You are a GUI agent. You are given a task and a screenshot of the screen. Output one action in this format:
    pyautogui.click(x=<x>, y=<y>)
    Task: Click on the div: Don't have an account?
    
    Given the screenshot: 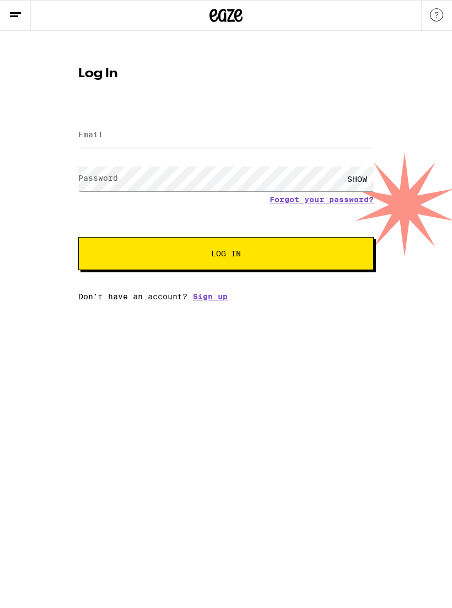 What is the action you would take?
    pyautogui.click(x=226, y=296)
    